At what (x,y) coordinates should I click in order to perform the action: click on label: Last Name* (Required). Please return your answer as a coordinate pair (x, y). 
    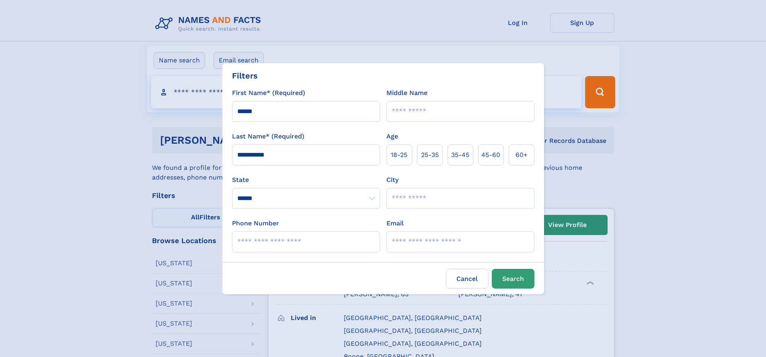
    Looking at the image, I should click on (268, 136).